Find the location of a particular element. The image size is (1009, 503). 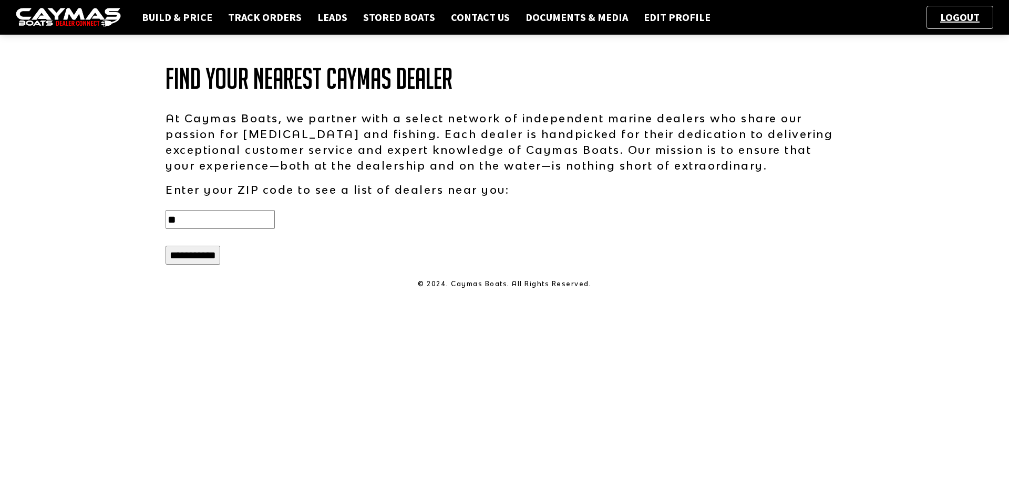

a: Contact Us is located at coordinates (480, 17).